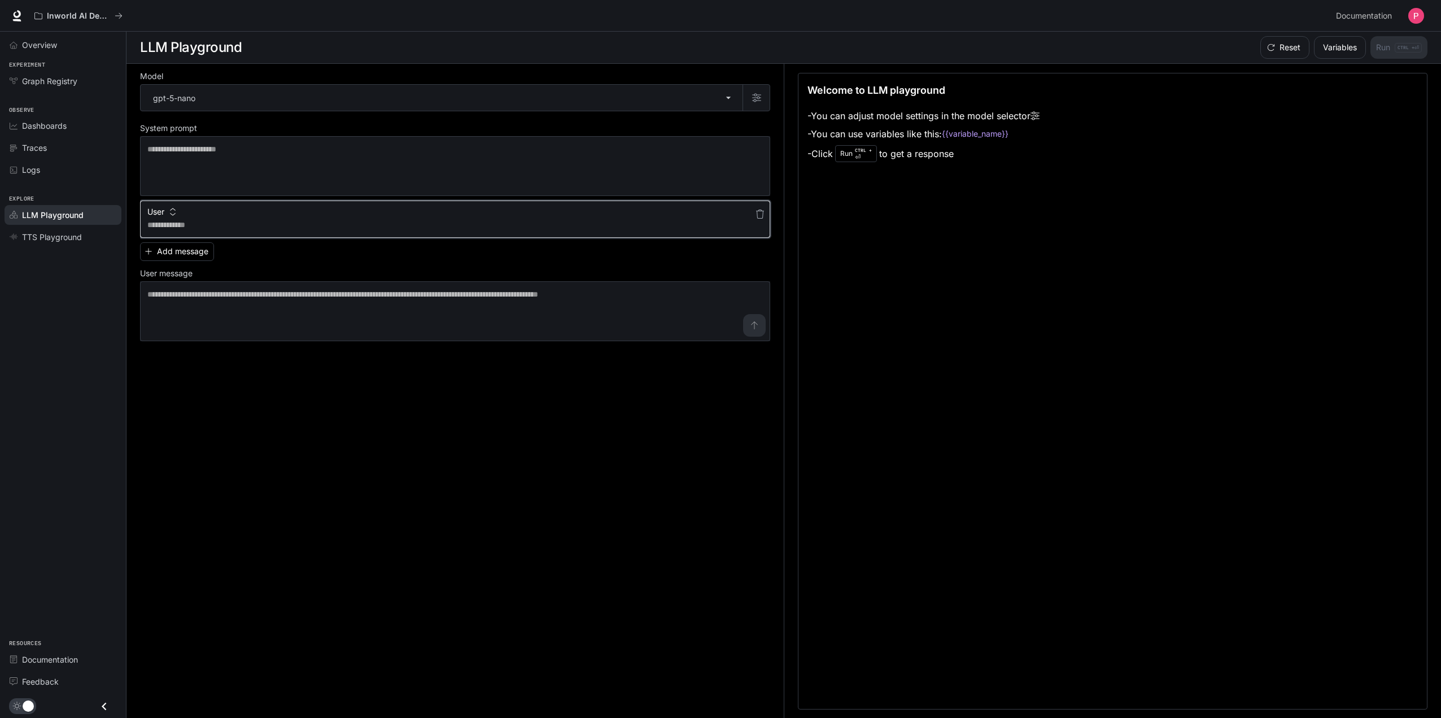 The width and height of the screenshot is (1441, 718). Describe the element at coordinates (63, 215) in the screenshot. I see `a: LLM Playground` at that location.